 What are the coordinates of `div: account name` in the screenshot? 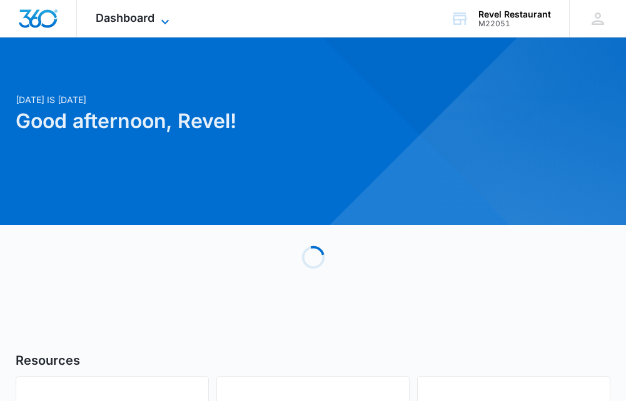 It's located at (515, 14).